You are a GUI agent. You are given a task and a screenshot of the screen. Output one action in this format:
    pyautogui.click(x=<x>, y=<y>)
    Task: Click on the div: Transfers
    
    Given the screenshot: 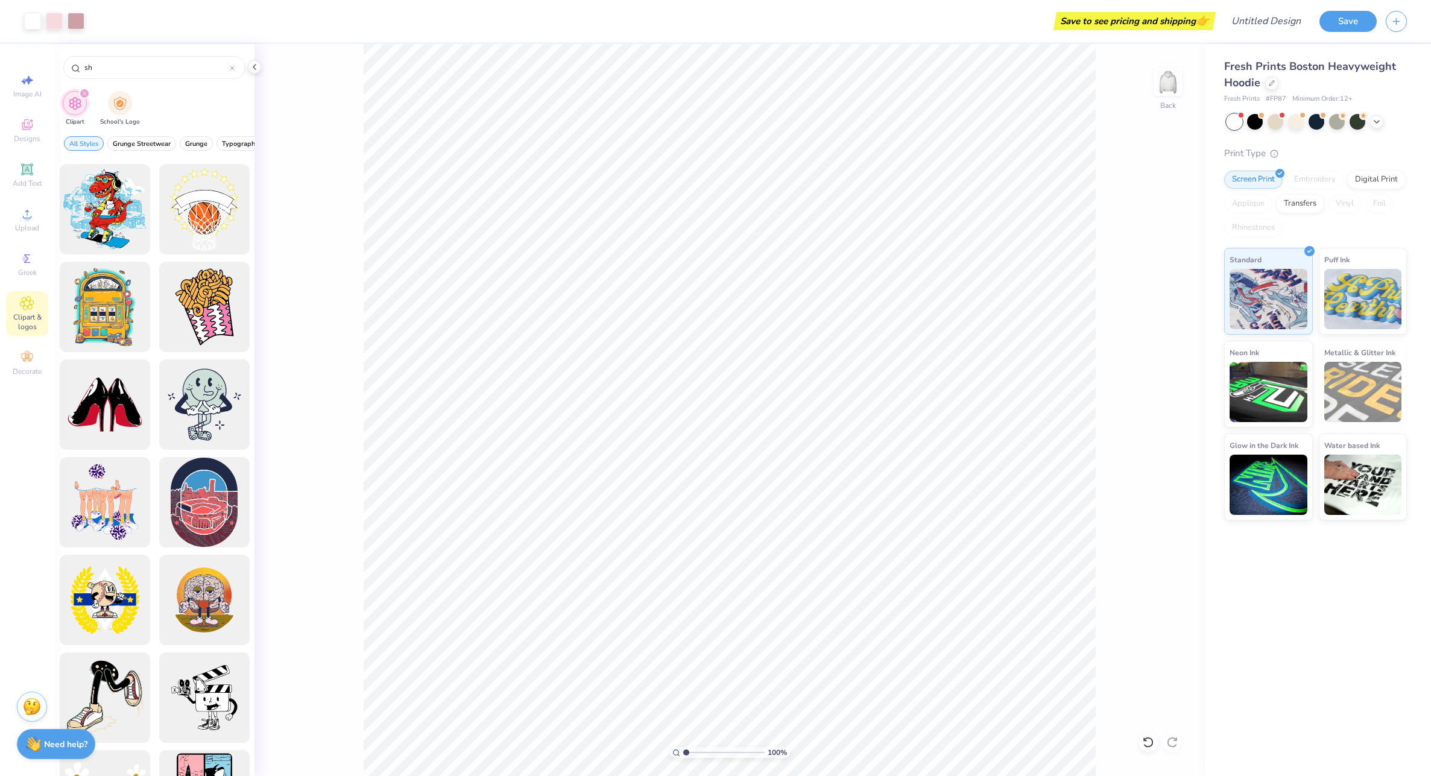 What is the action you would take?
    pyautogui.click(x=1300, y=204)
    